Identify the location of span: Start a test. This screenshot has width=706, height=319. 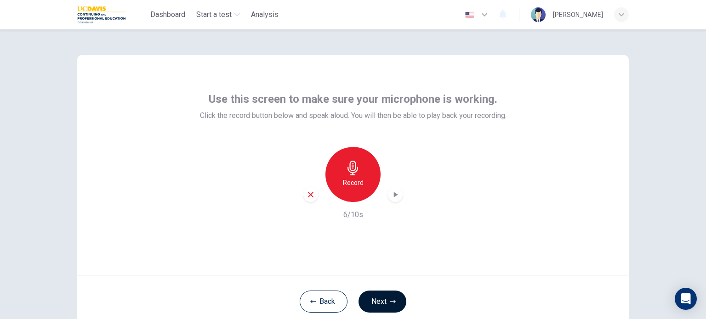
(214, 15).